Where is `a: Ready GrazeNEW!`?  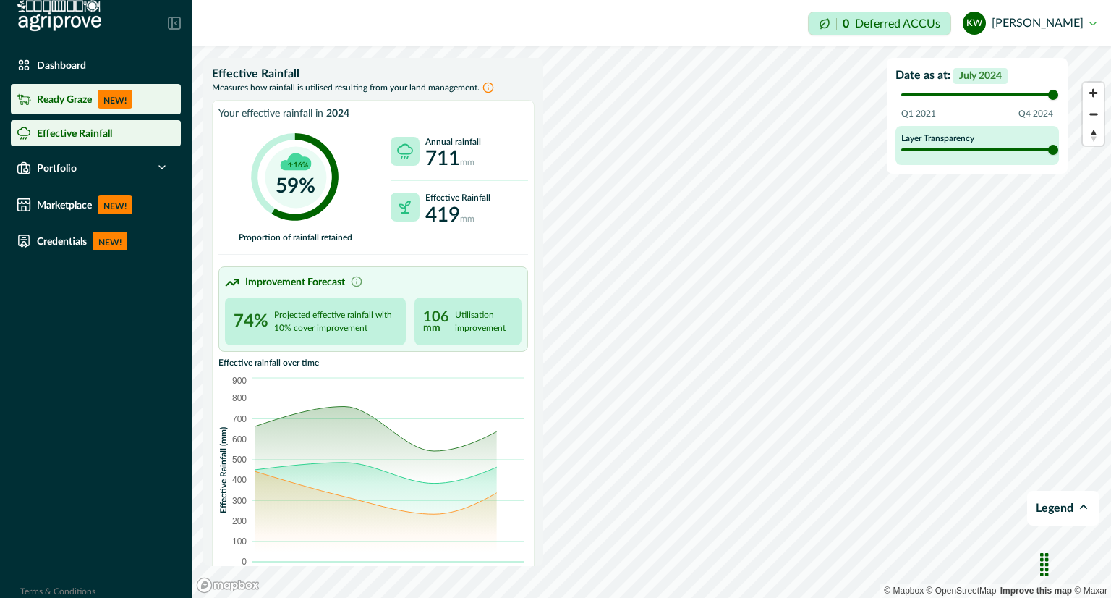
a: Ready GrazeNEW! is located at coordinates (96, 99).